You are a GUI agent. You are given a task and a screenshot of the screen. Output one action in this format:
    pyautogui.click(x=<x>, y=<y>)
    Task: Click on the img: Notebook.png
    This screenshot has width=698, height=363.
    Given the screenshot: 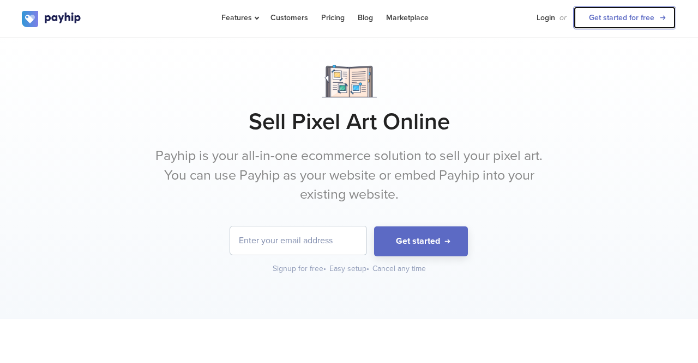 What is the action you would take?
    pyautogui.click(x=349, y=81)
    